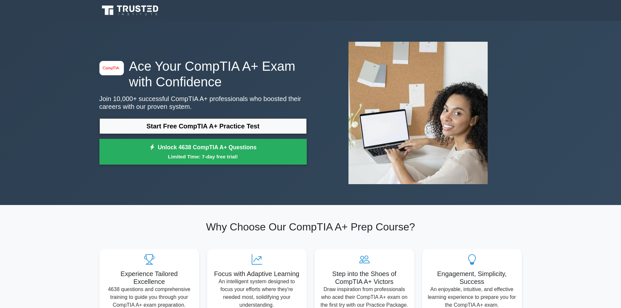 This screenshot has height=308, width=621. Describe the element at coordinates (149, 278) in the screenshot. I see `h5: Experience Tailored Excellence` at that location.